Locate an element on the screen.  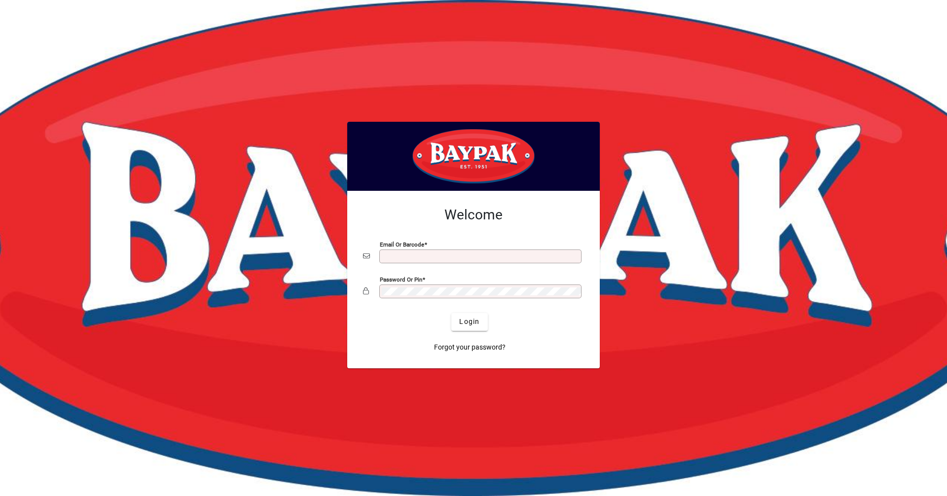
button: Login is located at coordinates (469, 322).